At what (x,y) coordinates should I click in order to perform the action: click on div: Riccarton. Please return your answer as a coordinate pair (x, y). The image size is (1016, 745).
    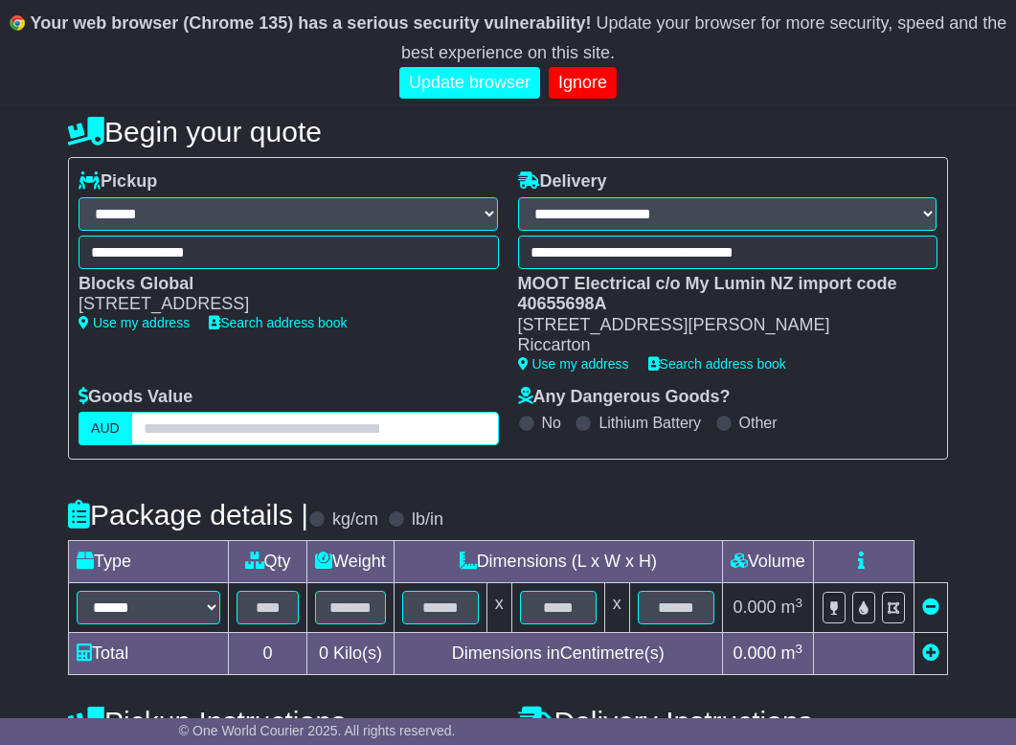
    Looking at the image, I should click on (718, 346).